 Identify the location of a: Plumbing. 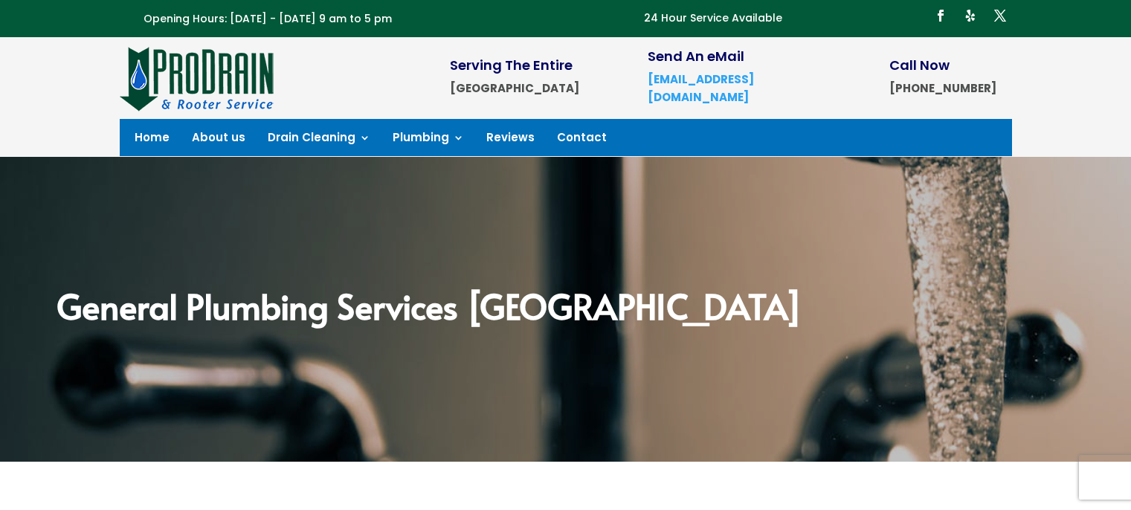
(428, 141).